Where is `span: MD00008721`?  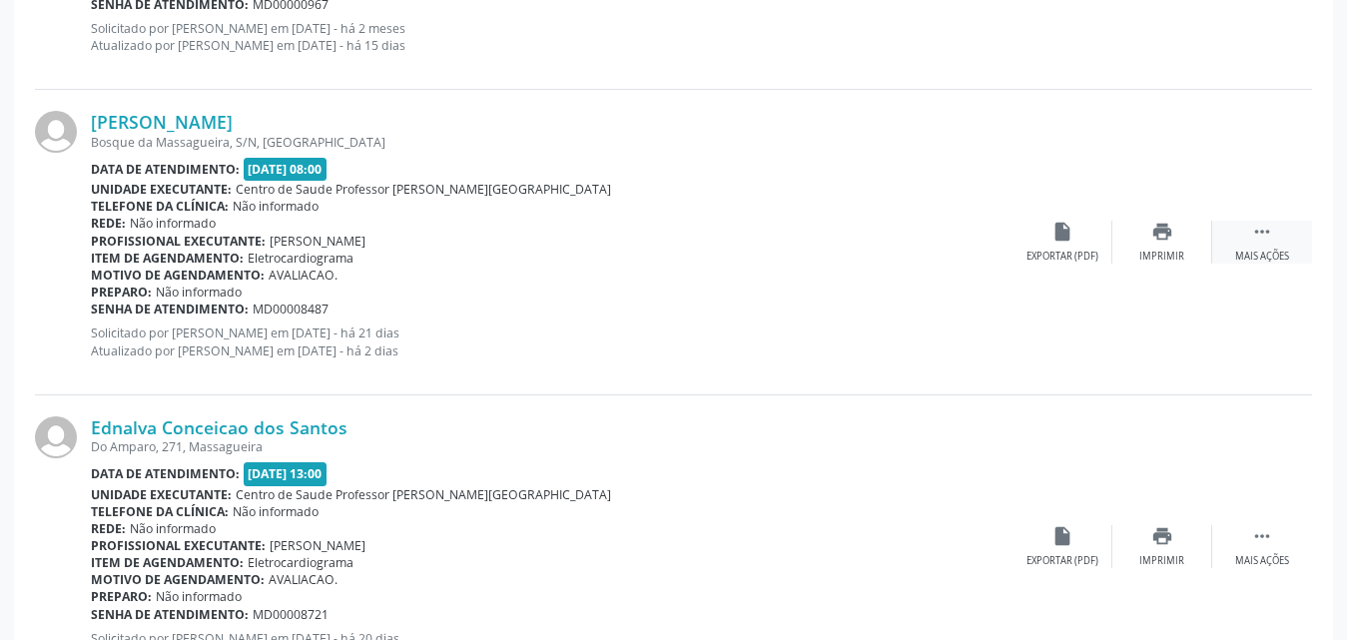
span: MD00008721 is located at coordinates (291, 614).